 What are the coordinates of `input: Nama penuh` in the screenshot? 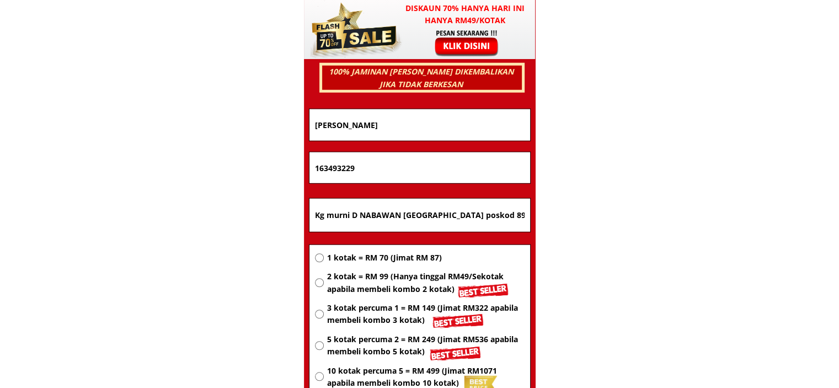 It's located at (420, 125).